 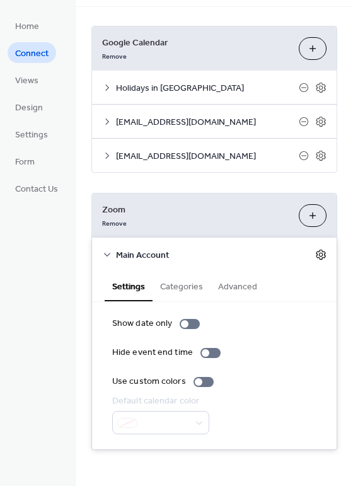 What do you see at coordinates (27, 26) in the screenshot?
I see `span: Home` at bounding box center [27, 26].